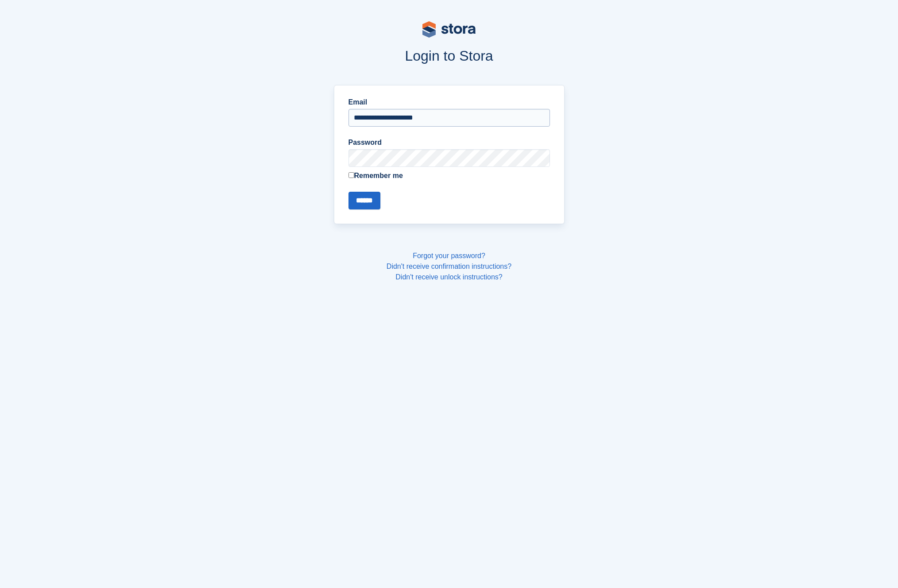 The height and width of the screenshot is (588, 898). Describe the element at coordinates (449, 266) in the screenshot. I see `a: Didn't receive confirmation instructions?` at that location.